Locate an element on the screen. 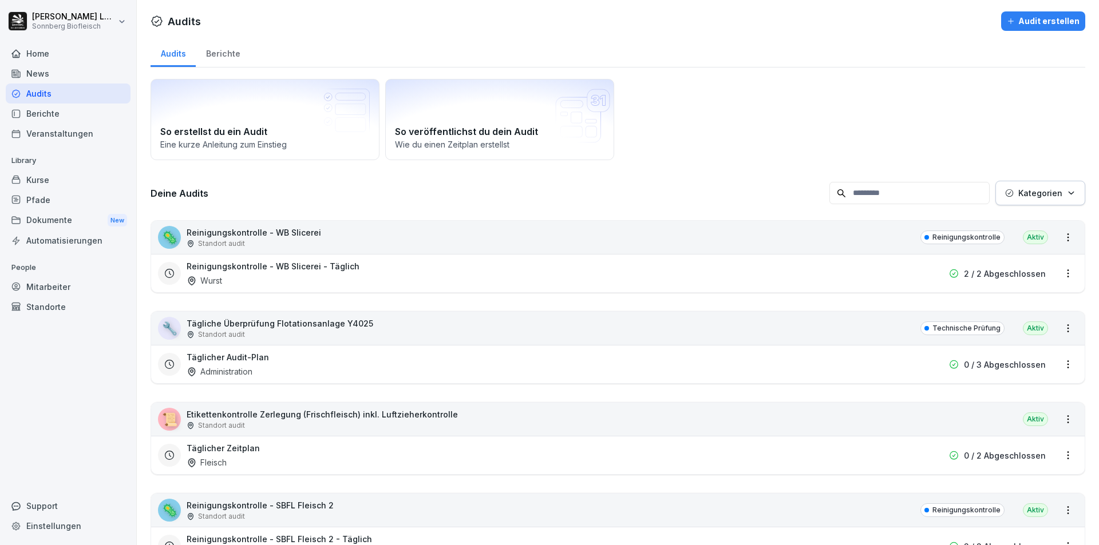 The width and height of the screenshot is (1099, 545). a: Kurse is located at coordinates (68, 180).